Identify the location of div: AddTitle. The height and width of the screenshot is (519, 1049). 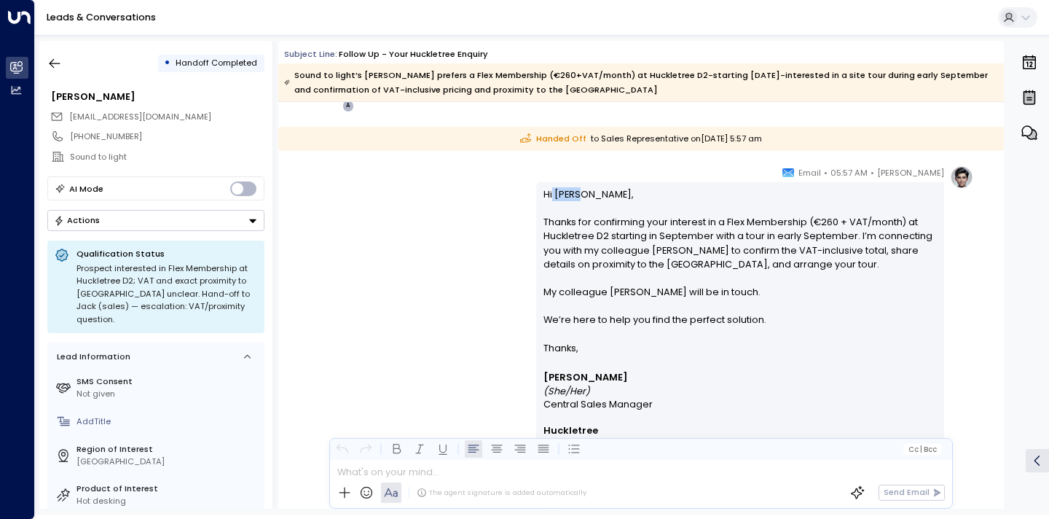
(168, 421).